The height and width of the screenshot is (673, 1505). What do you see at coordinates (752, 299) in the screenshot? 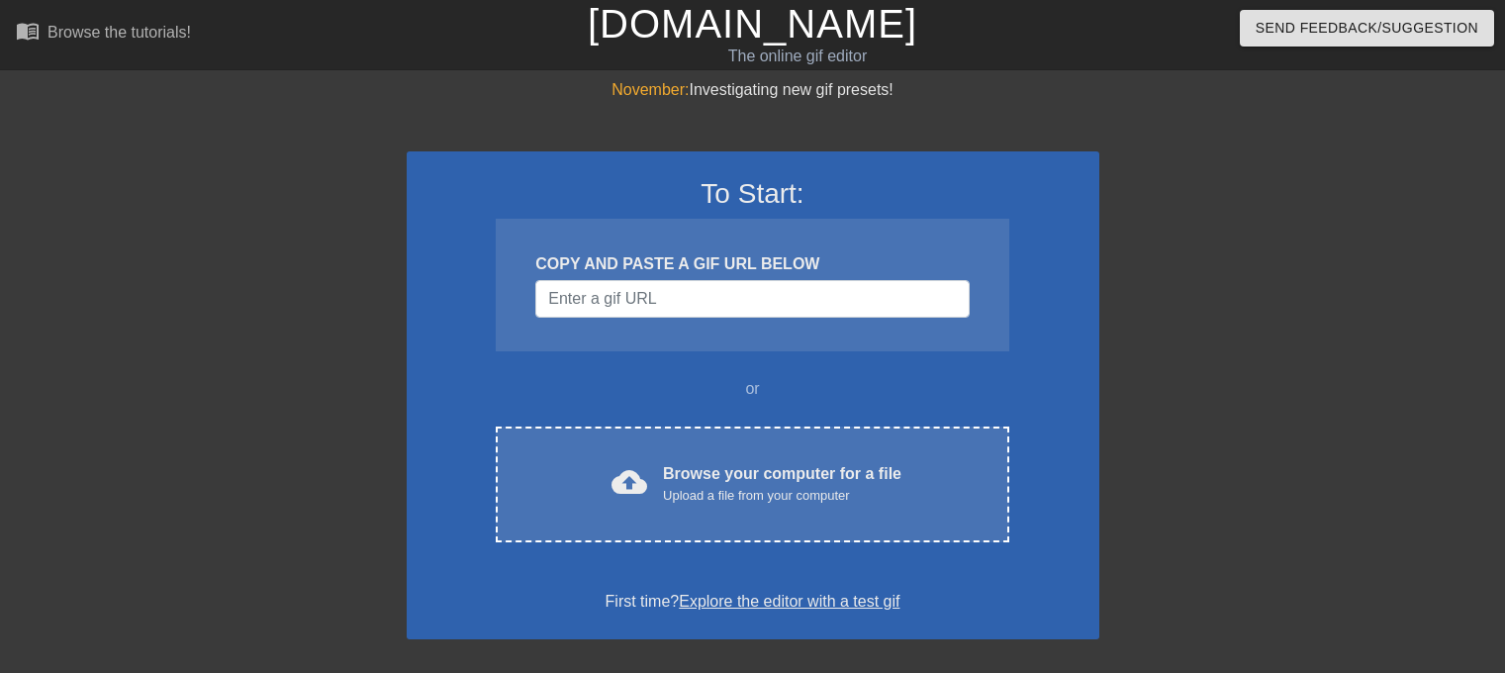
I see `input: Username` at bounding box center [752, 299].